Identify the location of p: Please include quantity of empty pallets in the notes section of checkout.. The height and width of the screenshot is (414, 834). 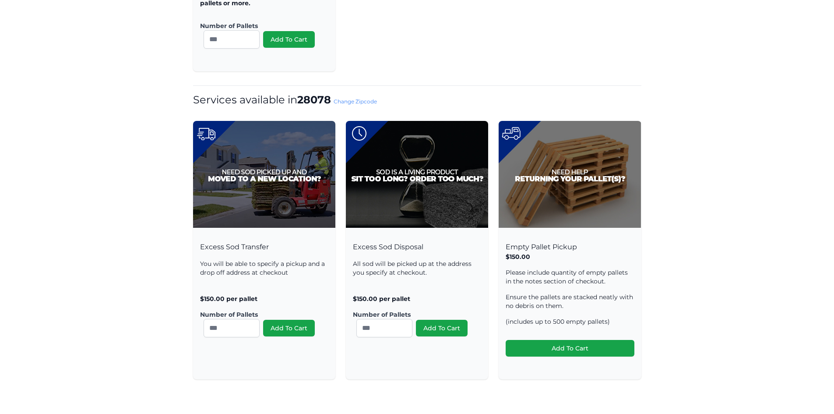
(569, 277).